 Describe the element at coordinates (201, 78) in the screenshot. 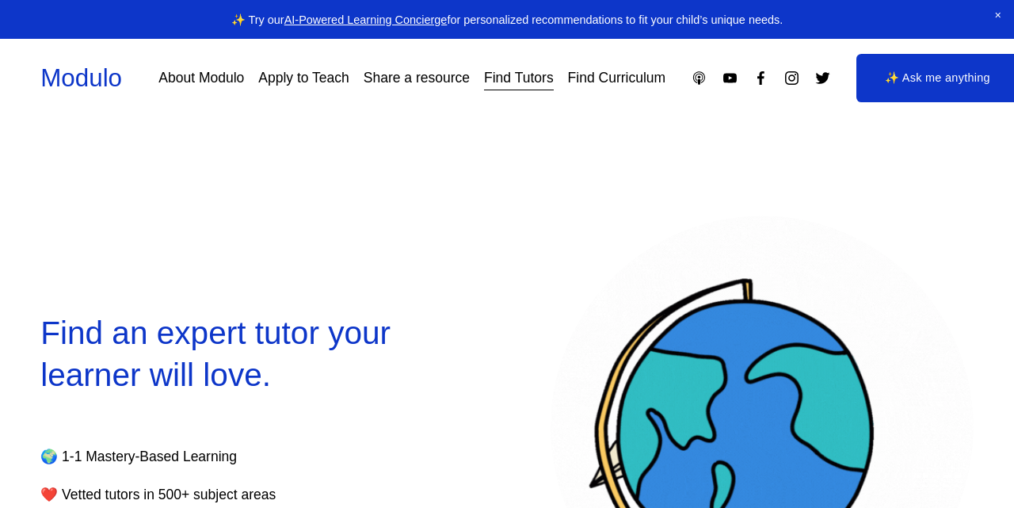

I see `a: About Modulo` at that location.